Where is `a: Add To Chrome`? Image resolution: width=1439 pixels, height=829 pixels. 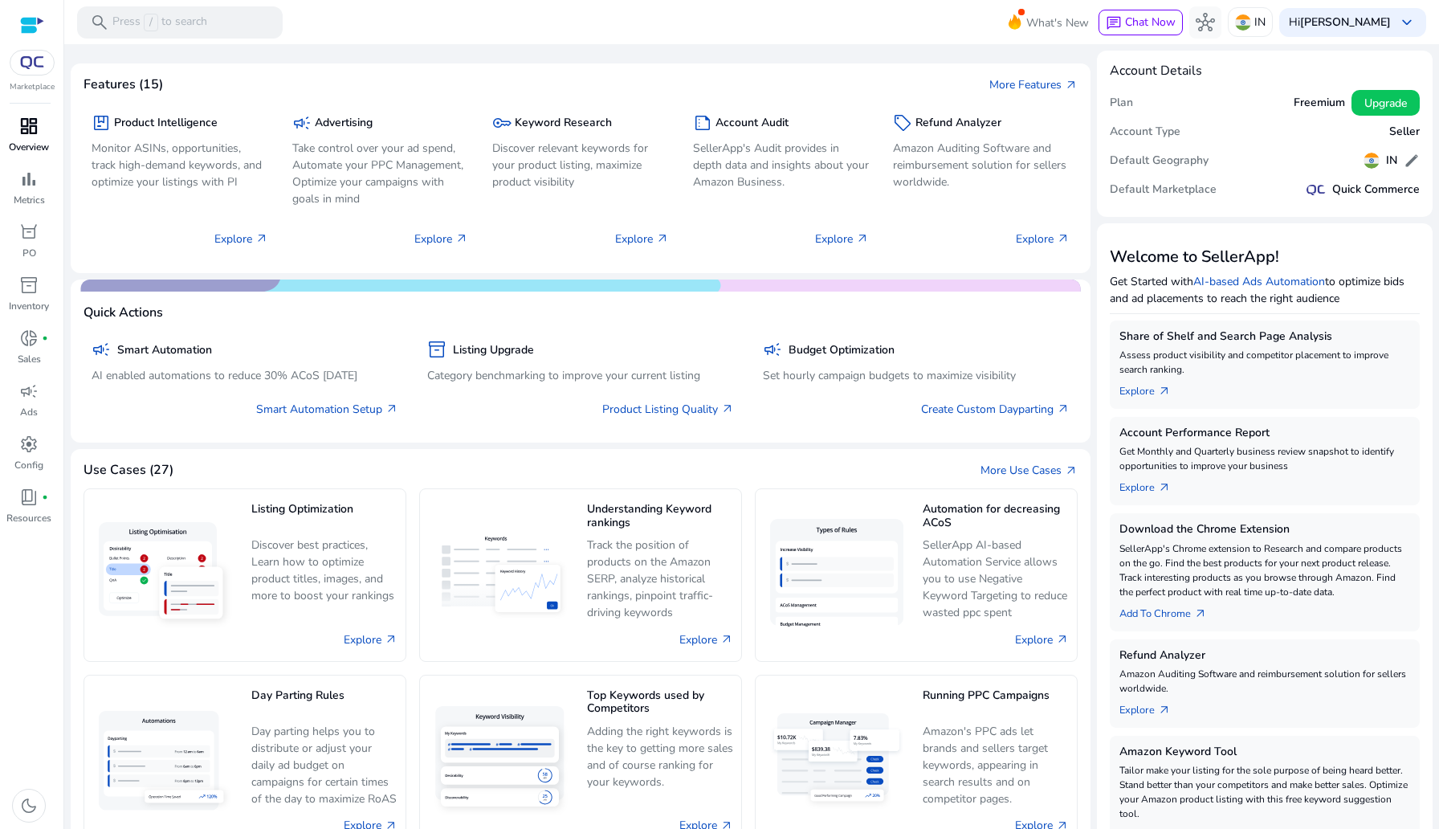
a: Add To Chrome is located at coordinates (1169, 610).